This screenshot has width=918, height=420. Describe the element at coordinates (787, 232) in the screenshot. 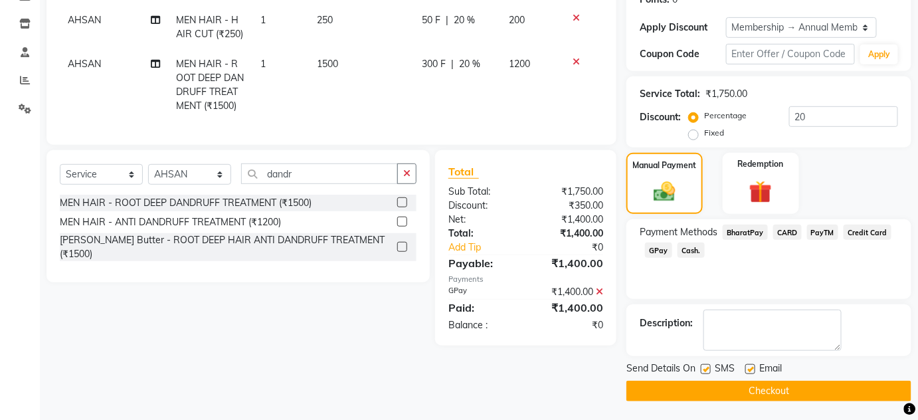

I see `span: CARD` at that location.